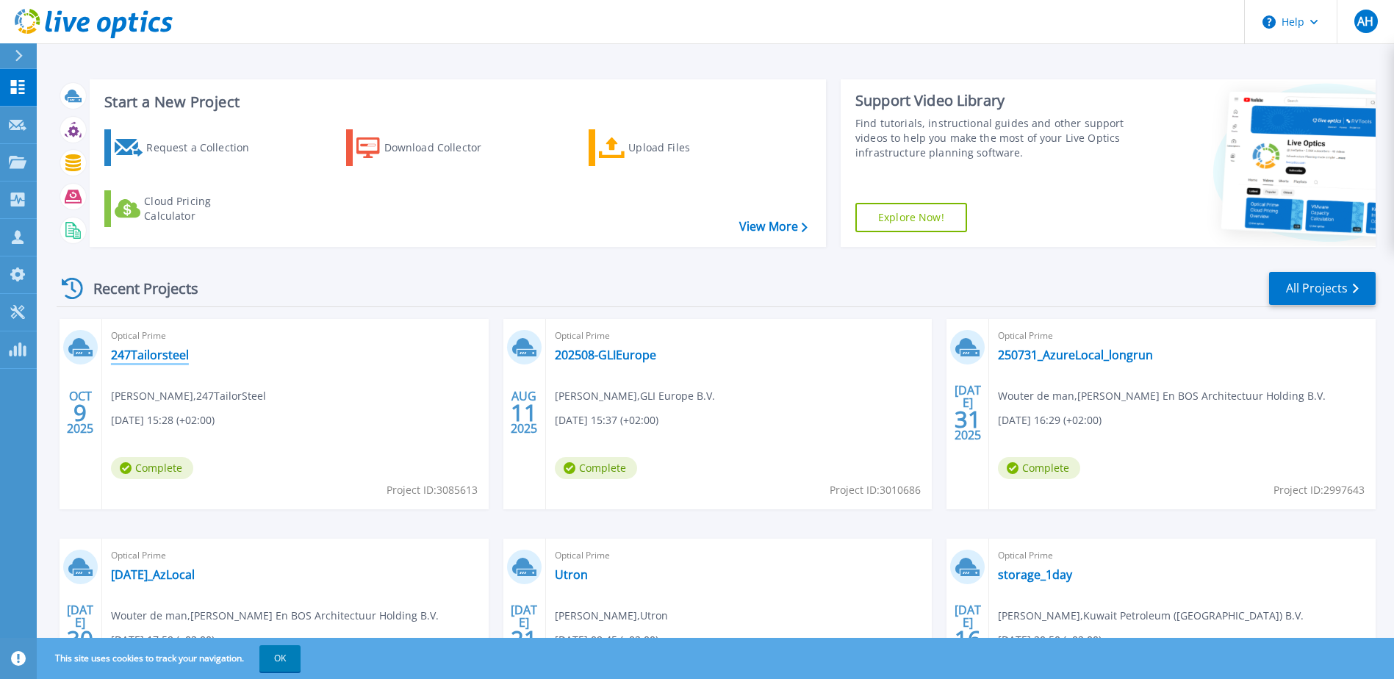 This screenshot has height=679, width=1394. I want to click on a: Download Collector, so click(428, 148).